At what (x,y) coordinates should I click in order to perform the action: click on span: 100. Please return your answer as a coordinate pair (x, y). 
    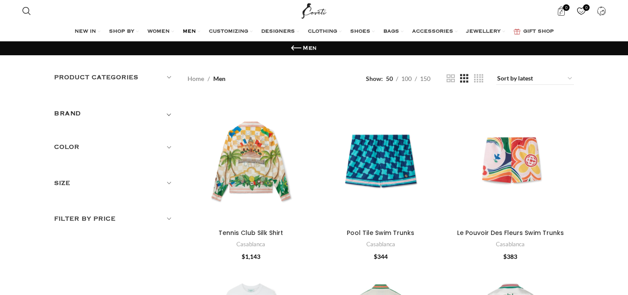
    Looking at the image, I should click on (406, 78).